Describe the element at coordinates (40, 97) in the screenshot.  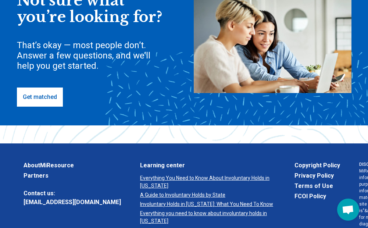
I see `a: Get matched` at that location.